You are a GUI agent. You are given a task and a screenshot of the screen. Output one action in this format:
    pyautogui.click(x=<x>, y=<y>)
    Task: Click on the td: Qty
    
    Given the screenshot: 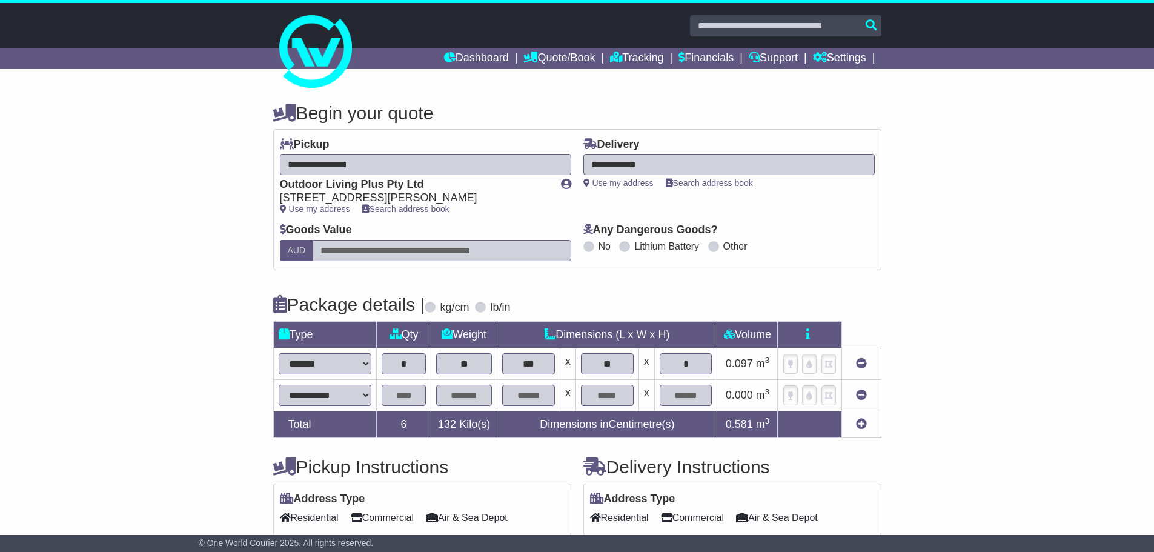 What is the action you would take?
    pyautogui.click(x=404, y=334)
    